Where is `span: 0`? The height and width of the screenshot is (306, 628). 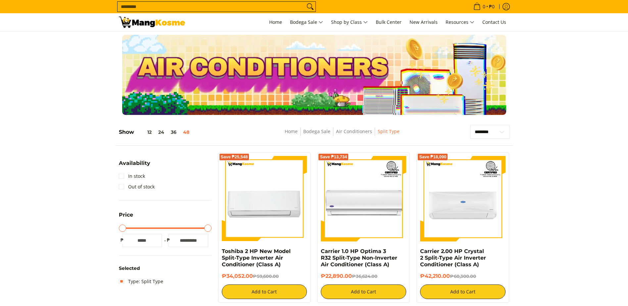 span: 0 is located at coordinates (484, 7).